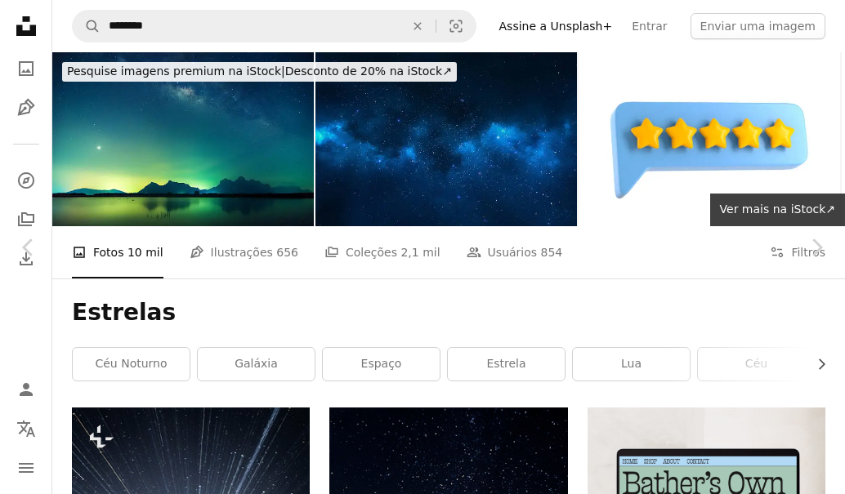 This screenshot has width=845, height=494. I want to click on button: Filtros, so click(797, 252).